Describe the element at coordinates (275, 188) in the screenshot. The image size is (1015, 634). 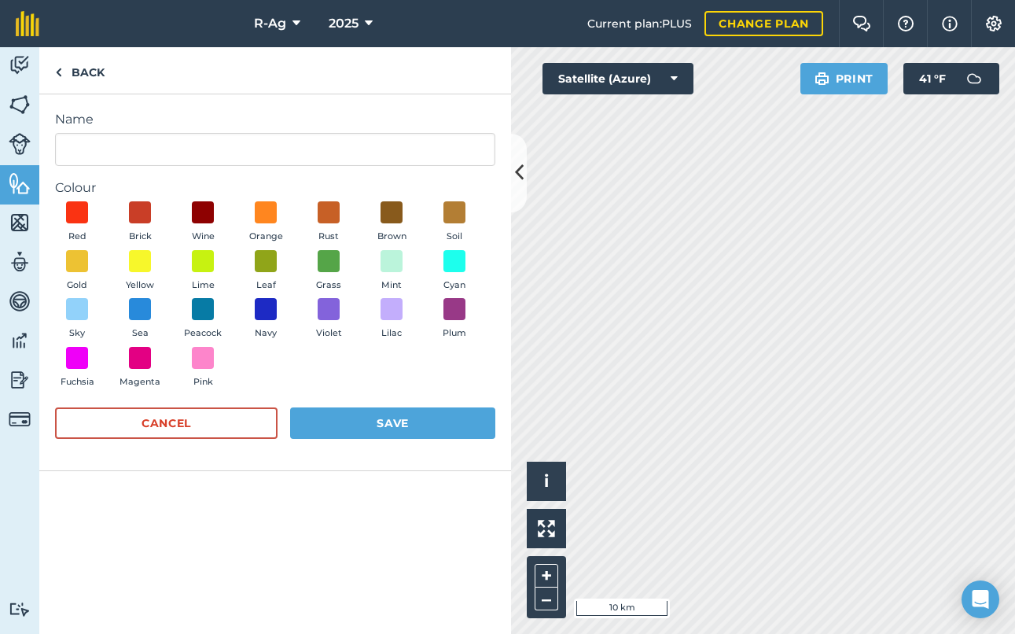
I see `label: Colour` at that location.